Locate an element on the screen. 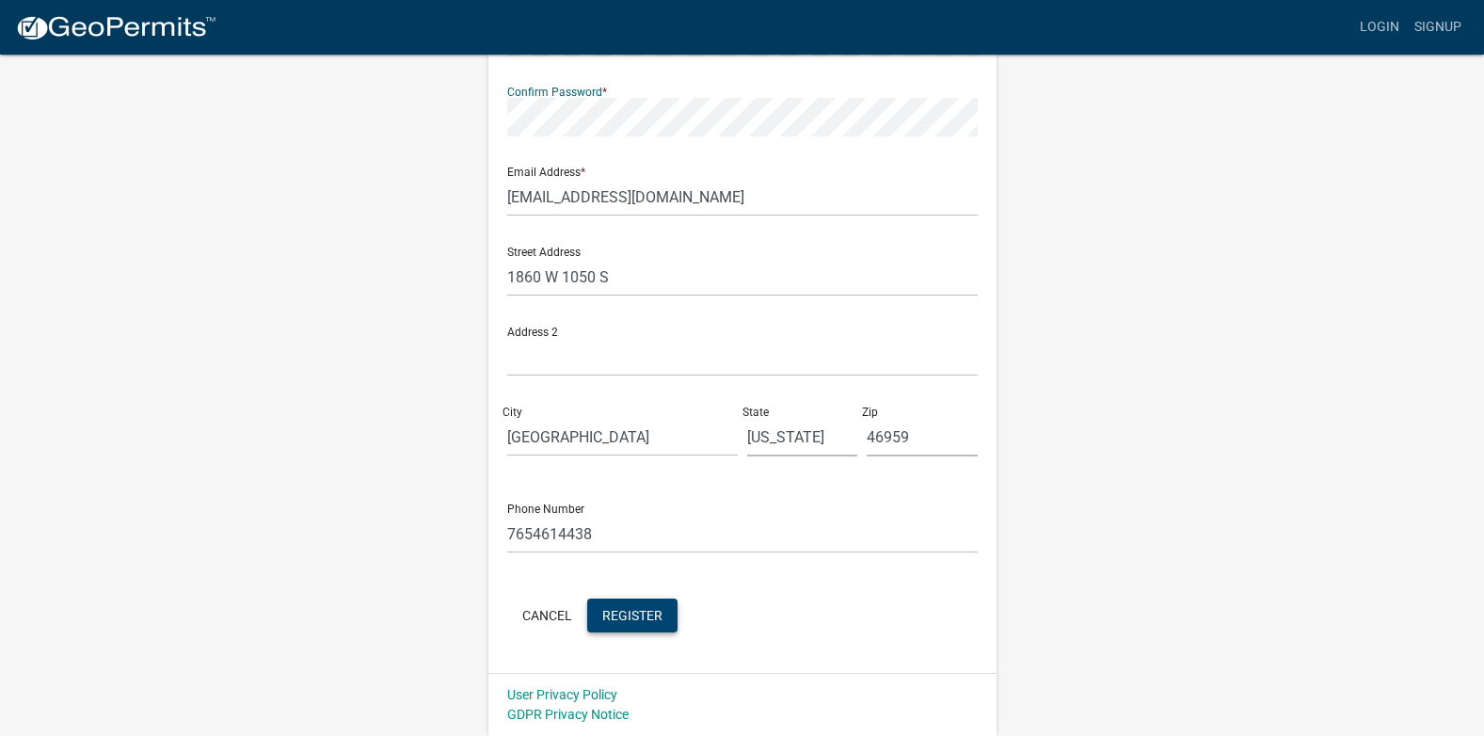  a: User Privacy Policy is located at coordinates (562, 695).